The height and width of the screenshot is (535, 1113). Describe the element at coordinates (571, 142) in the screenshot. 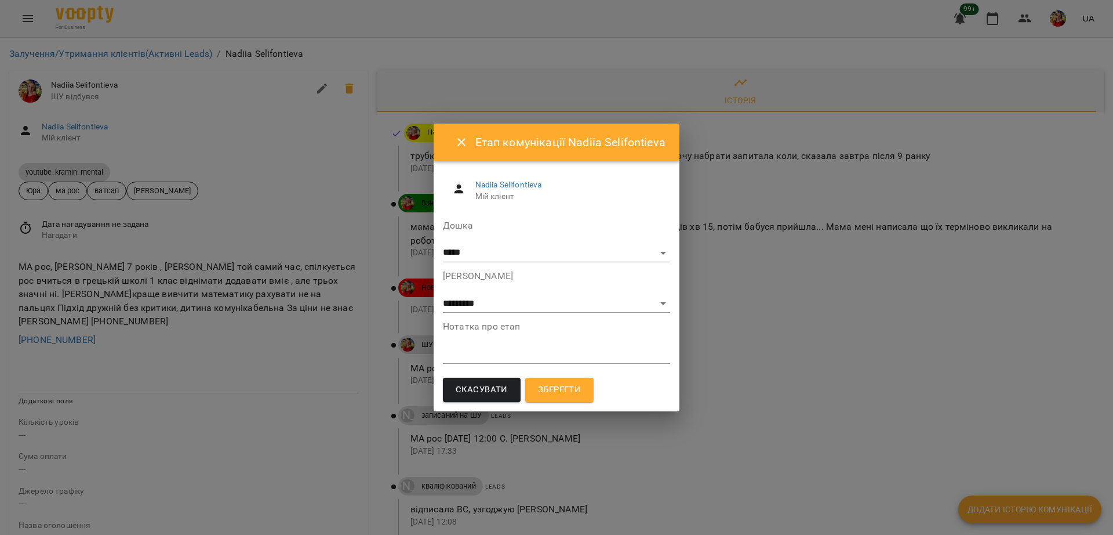

I see `h6: Етап комунікації Nadiia Selifontieva` at that location.